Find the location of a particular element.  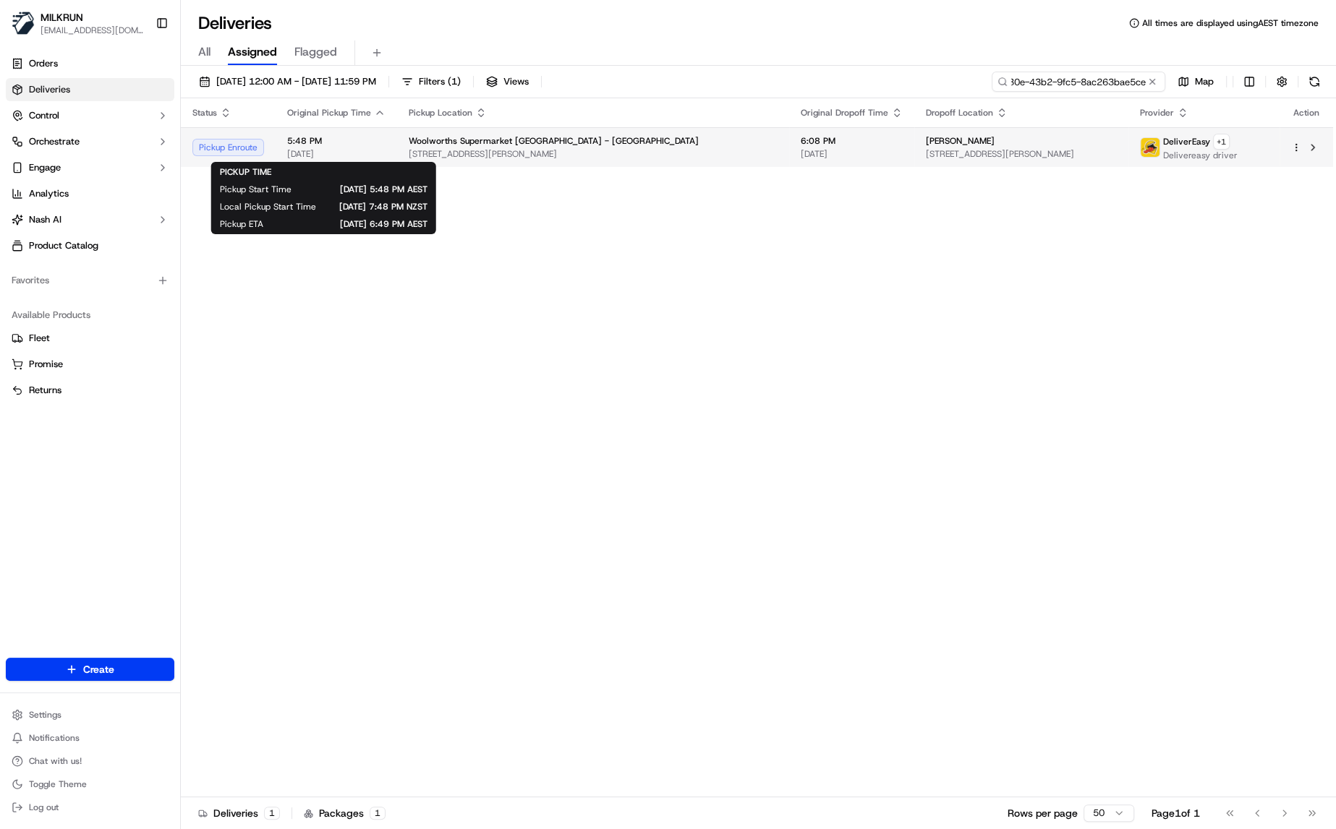

a: Orders is located at coordinates (90, 64).